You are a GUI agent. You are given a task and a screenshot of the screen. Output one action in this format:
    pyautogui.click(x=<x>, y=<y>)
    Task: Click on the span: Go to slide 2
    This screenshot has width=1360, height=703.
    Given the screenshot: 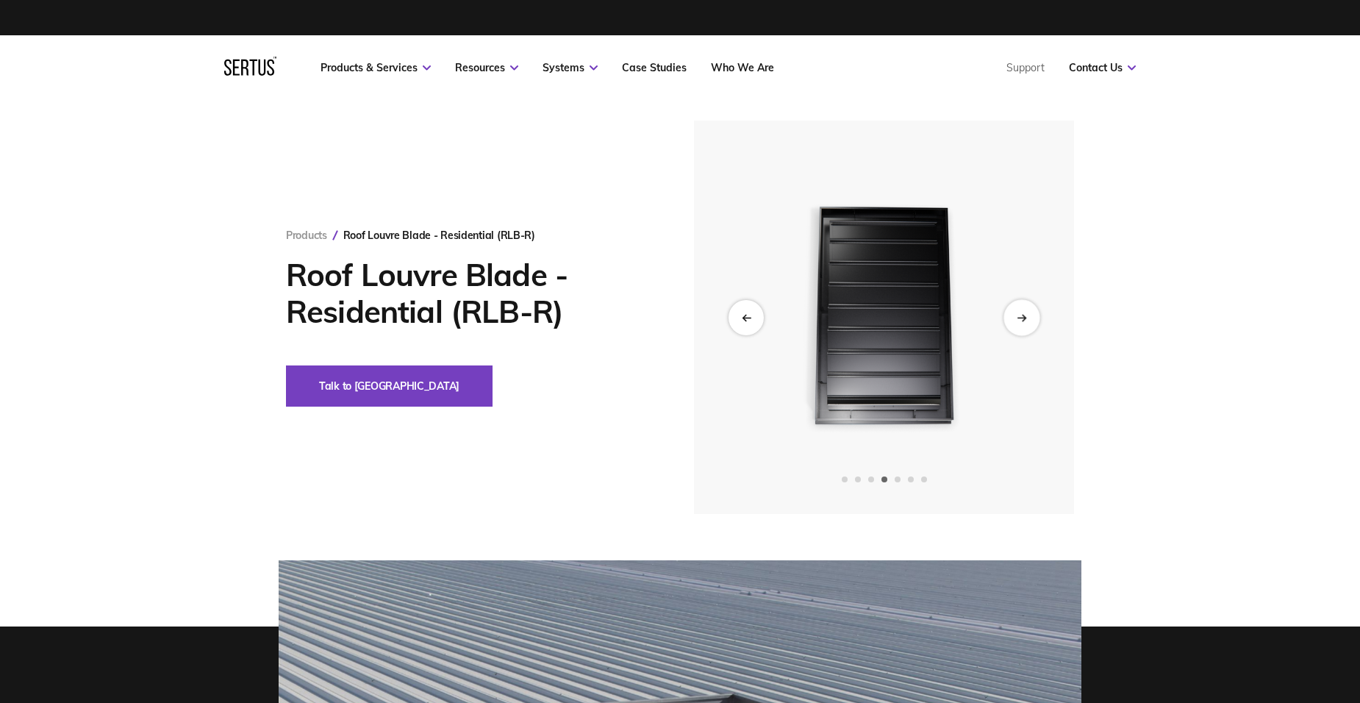 What is the action you would take?
    pyautogui.click(x=858, y=479)
    